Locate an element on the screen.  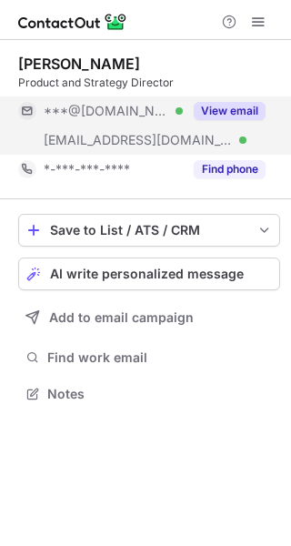
img: ContactOut v5.3.10 is located at coordinates (73, 22).